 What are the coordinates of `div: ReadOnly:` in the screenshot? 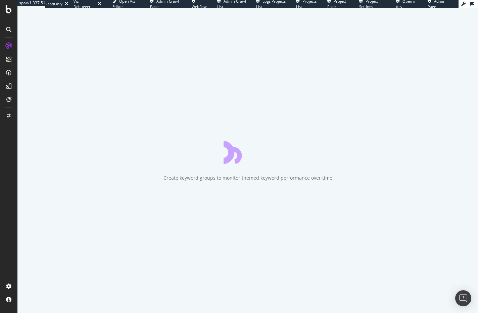 It's located at (54, 4).